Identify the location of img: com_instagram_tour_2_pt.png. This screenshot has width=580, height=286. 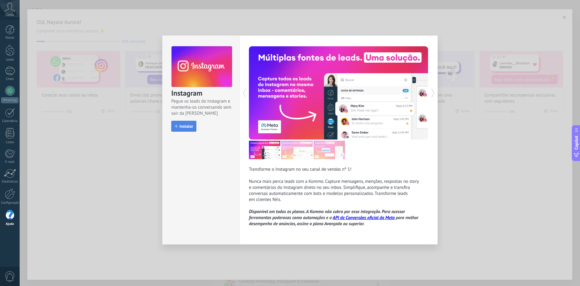
(297, 150).